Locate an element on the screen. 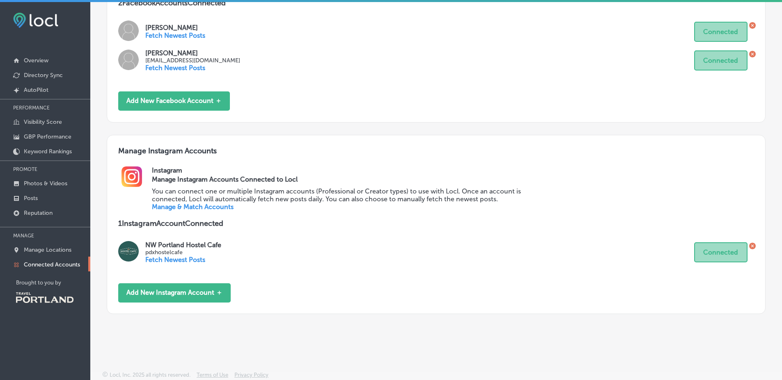 The height and width of the screenshot is (380, 782). p: 1 Instagram Account Connected is located at coordinates (436, 224).